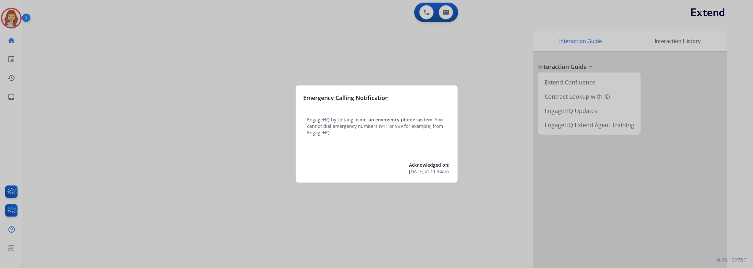  Describe the element at coordinates (440, 171) in the screenshot. I see `span: 11:34am` at that location.